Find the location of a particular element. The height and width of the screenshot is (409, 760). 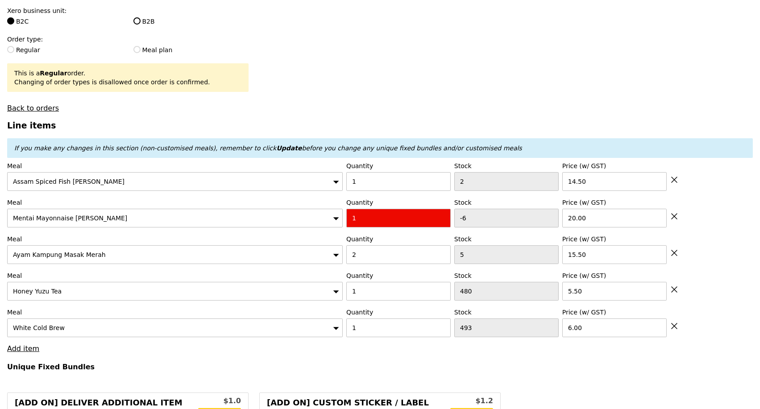

label: Meal plan is located at coordinates (191, 50).